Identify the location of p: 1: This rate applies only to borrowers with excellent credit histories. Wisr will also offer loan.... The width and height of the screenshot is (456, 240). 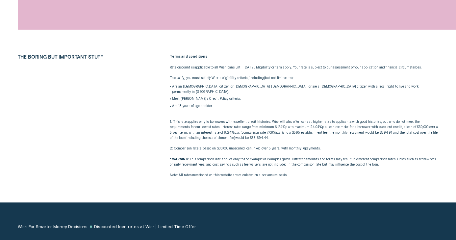
(304, 133).